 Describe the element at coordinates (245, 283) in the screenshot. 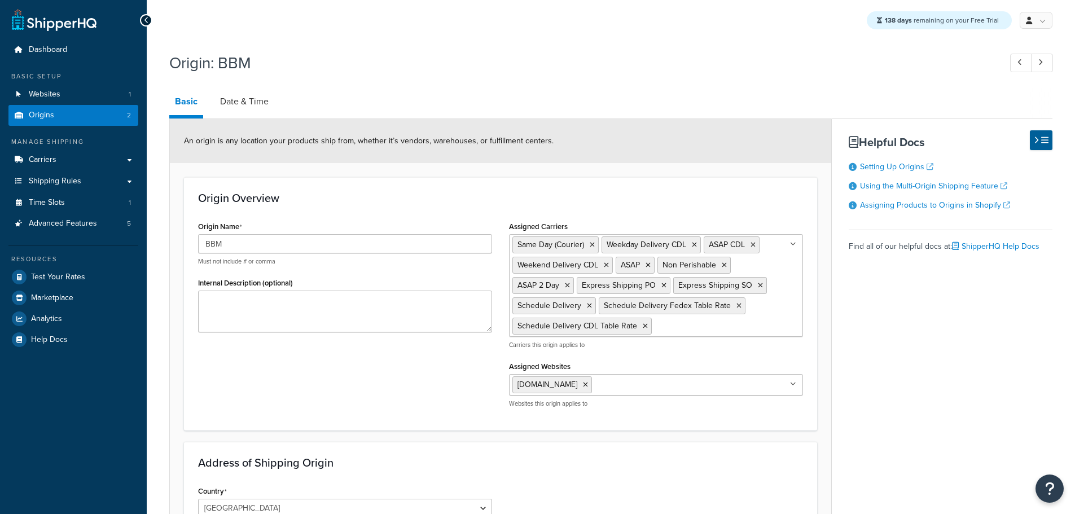

I see `label: Internal Description (optional)` at that location.